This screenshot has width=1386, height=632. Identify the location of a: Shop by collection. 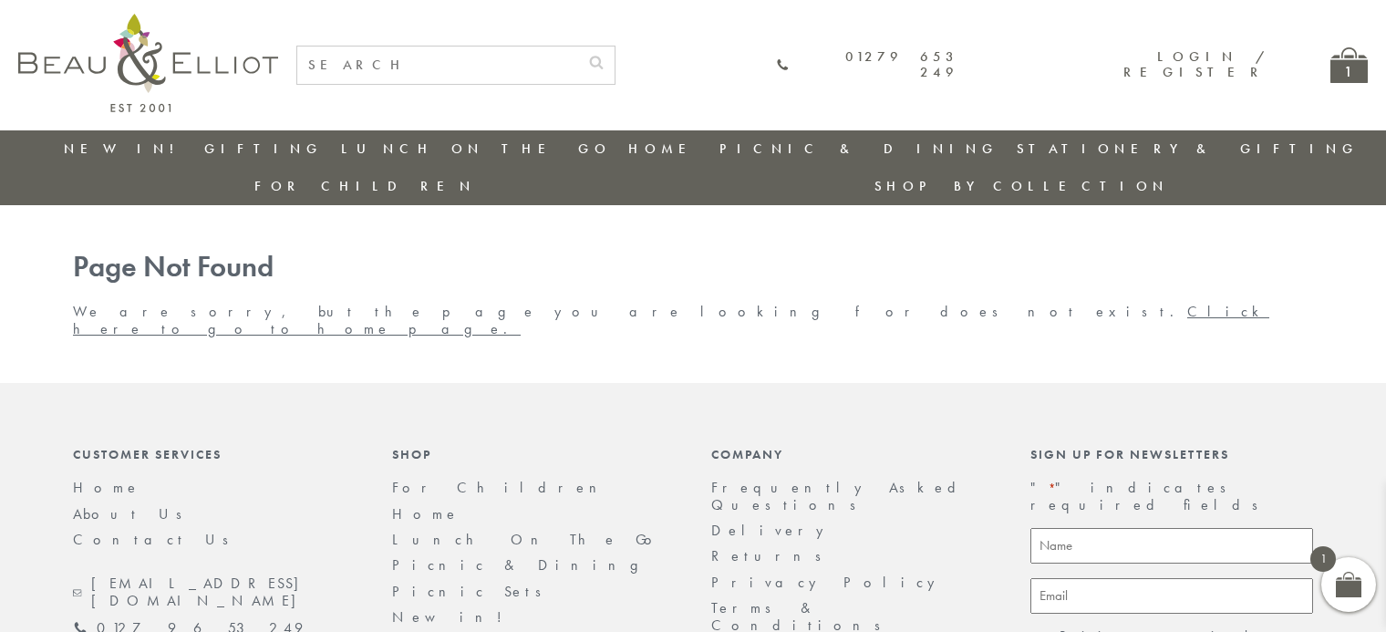
(1021, 186).